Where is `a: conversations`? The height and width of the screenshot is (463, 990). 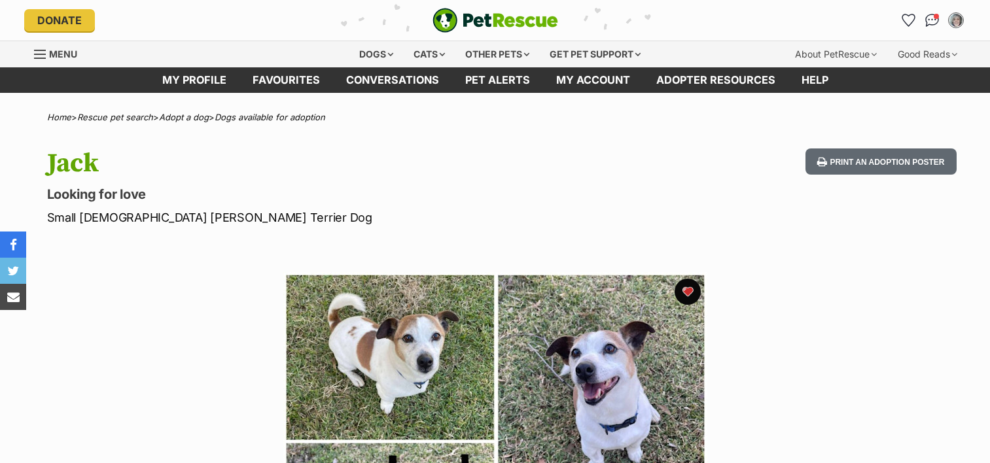
a: conversations is located at coordinates (393, 80).